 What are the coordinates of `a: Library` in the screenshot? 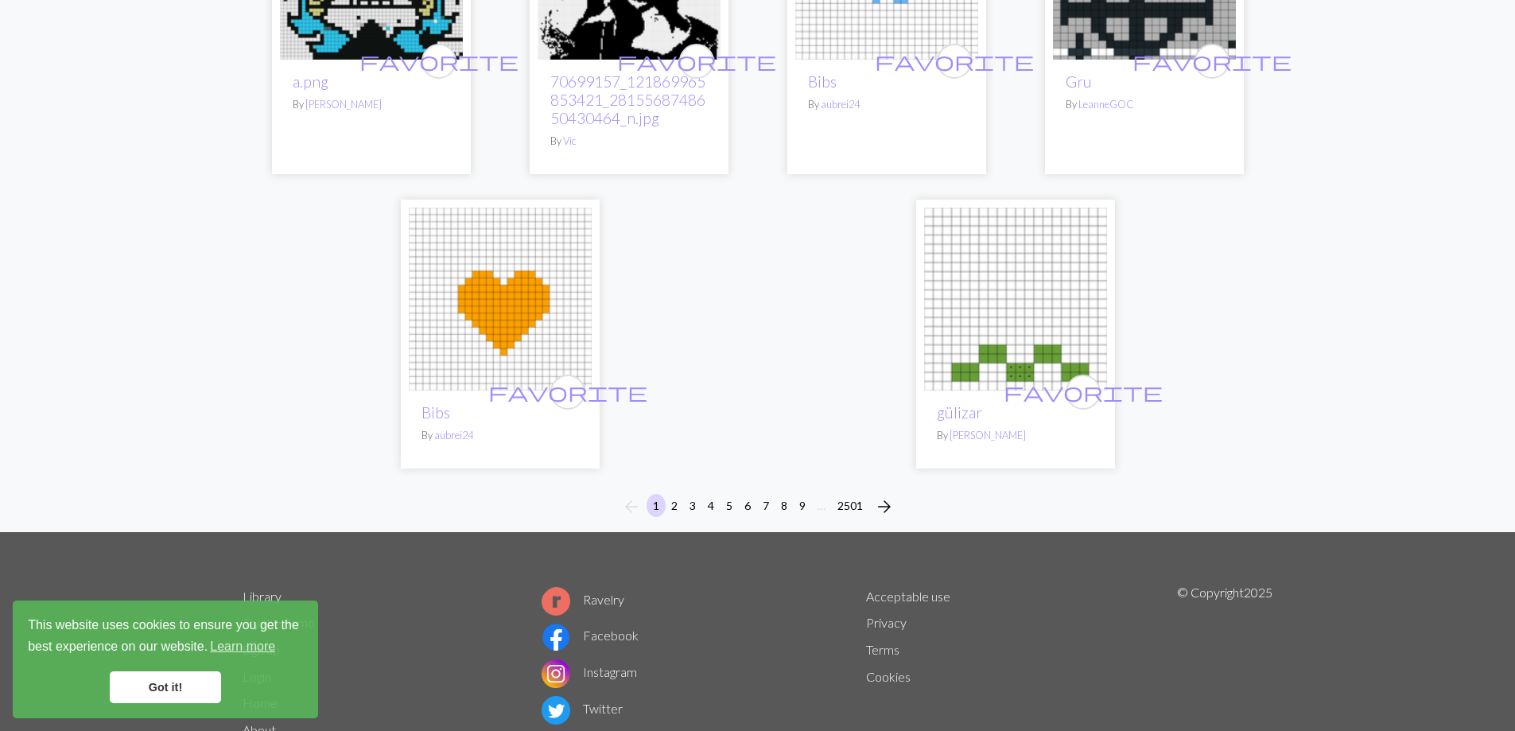 It's located at (262, 595).